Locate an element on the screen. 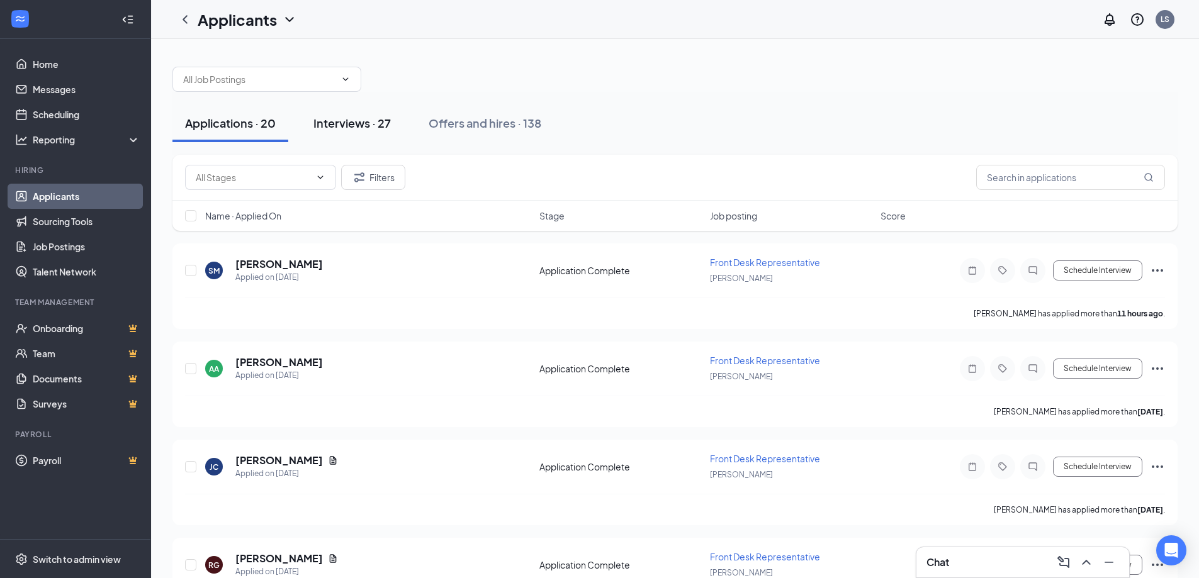 The width and height of the screenshot is (1199, 578). h3: Chat is located at coordinates (938, 563).